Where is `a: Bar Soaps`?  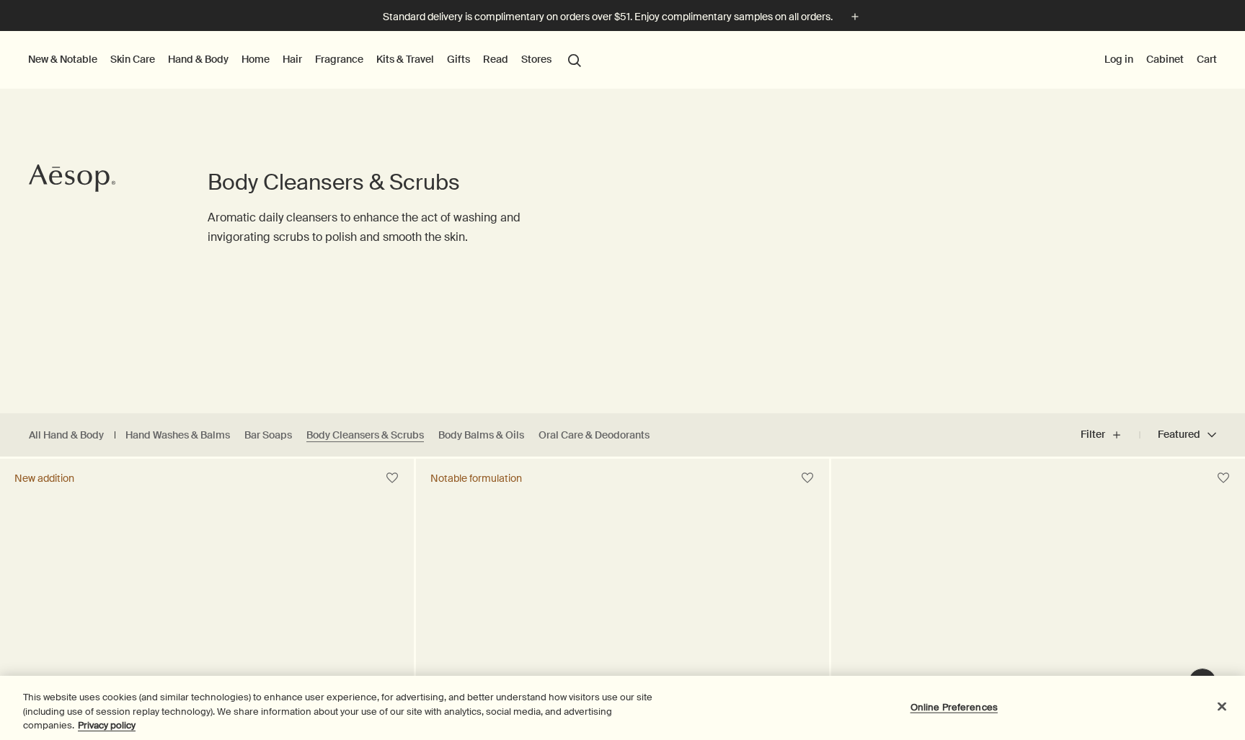 a: Bar Soaps is located at coordinates (268, 435).